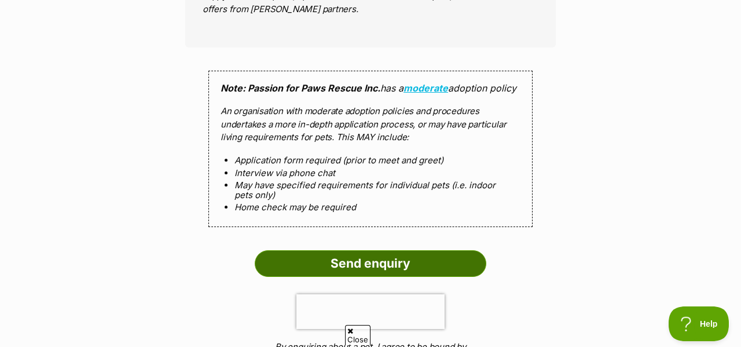  What do you see at coordinates (370, 160) in the screenshot?
I see `li: Application form required (prior to meet and greet)` at bounding box center [370, 160].